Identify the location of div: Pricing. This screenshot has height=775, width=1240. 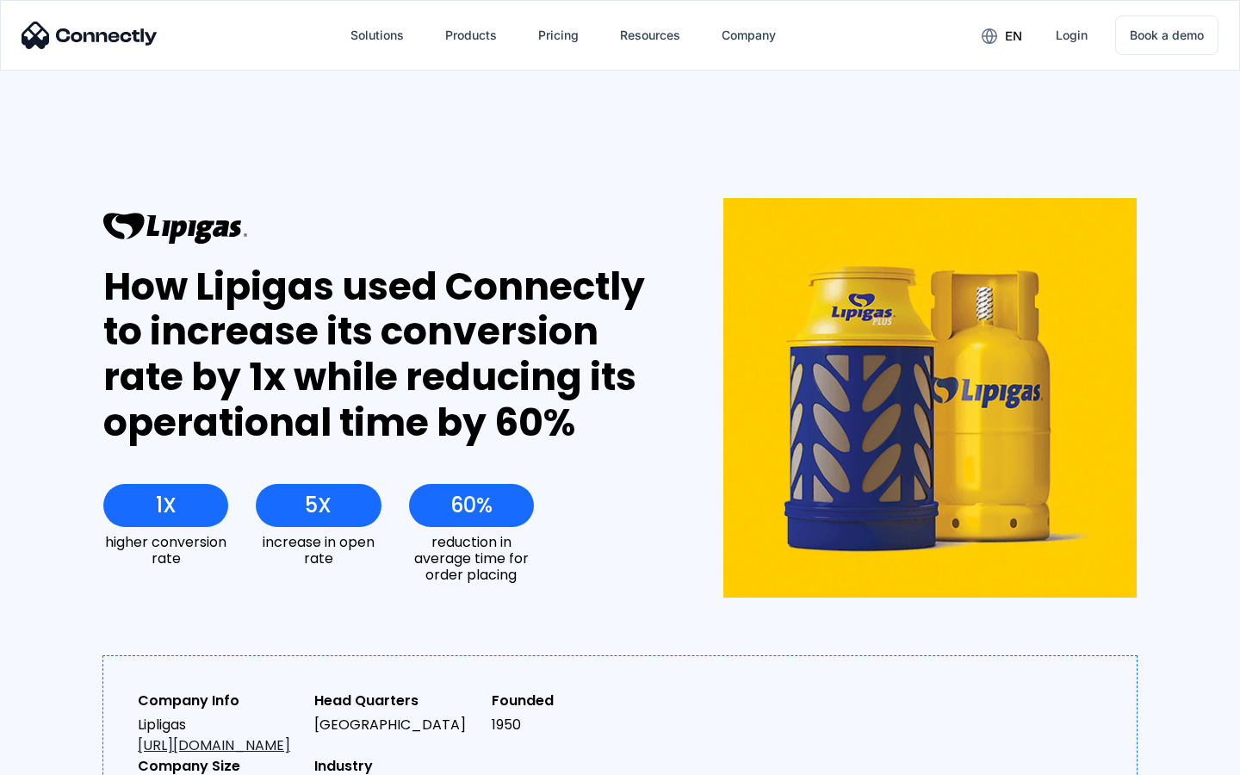
(558, 35).